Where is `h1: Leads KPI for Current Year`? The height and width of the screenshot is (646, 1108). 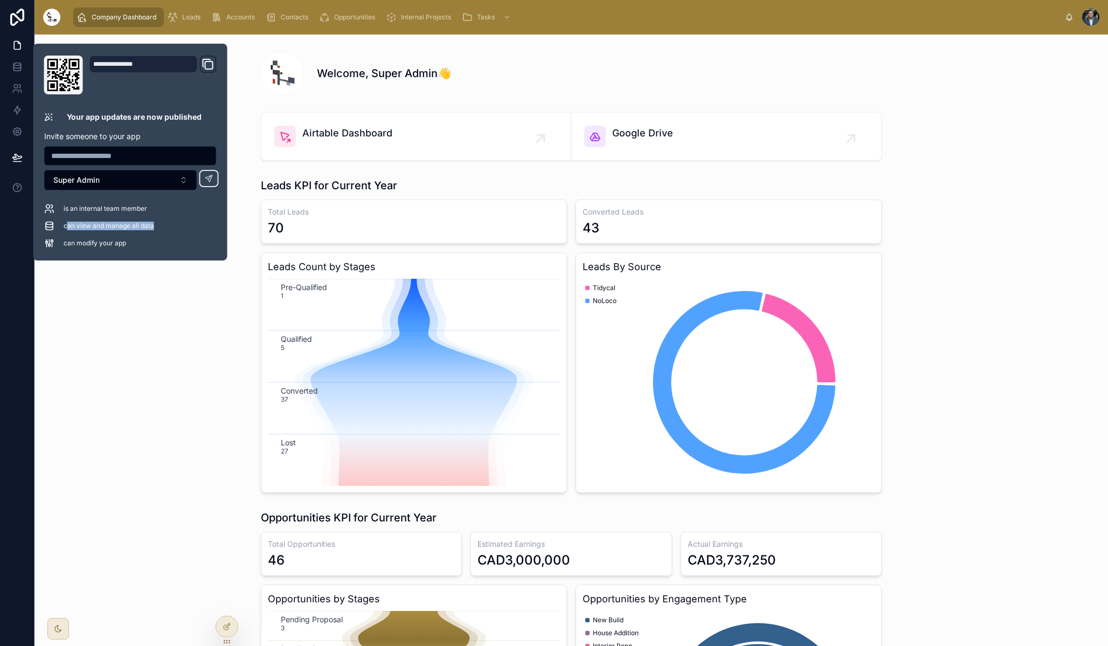
h1: Leads KPI for Current Year is located at coordinates (329, 185).